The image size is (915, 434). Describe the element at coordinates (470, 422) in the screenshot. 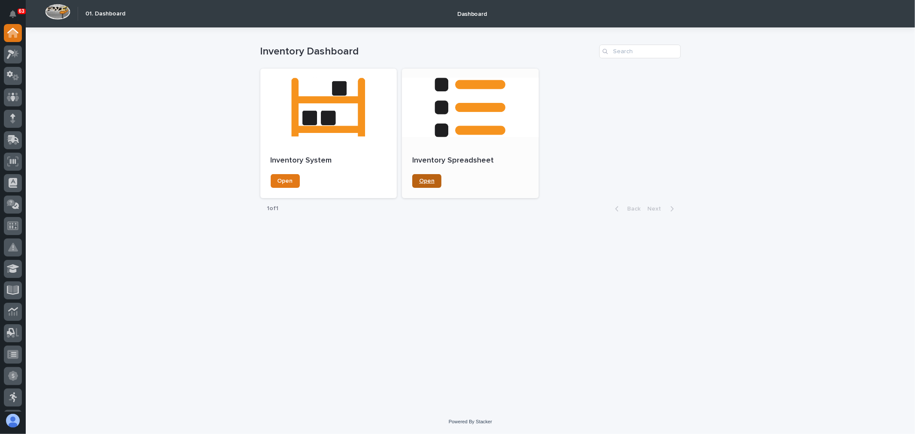

I see `a: Powered By Stacker` at that location.